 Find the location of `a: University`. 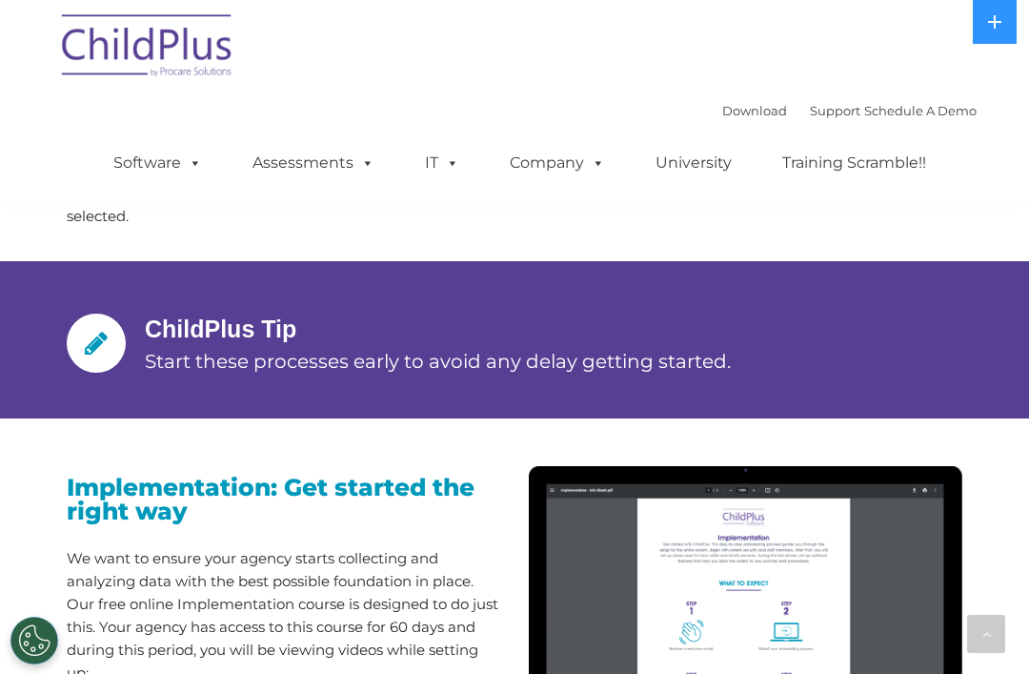

a: University is located at coordinates (694, 163).